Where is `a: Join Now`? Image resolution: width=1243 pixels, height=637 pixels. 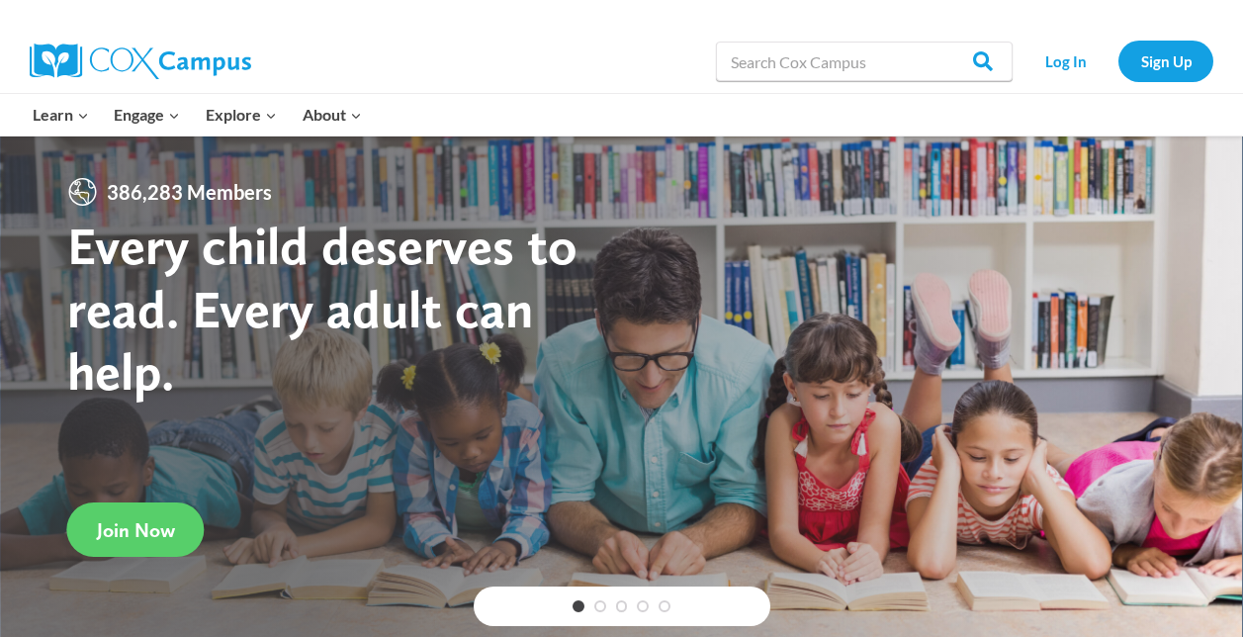
a: Join Now is located at coordinates (135, 529).